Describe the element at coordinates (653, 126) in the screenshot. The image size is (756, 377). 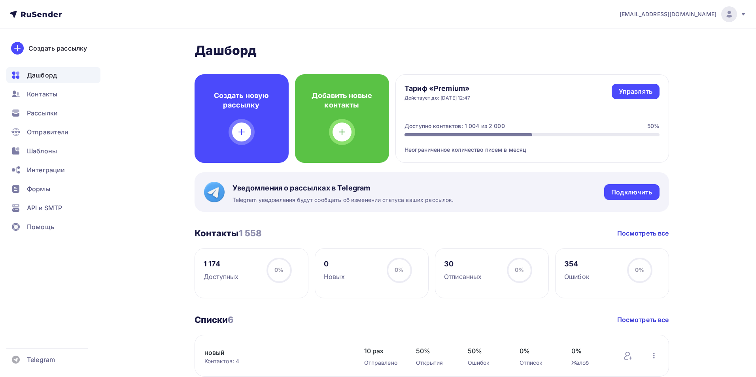
I see `div: 50%` at that location.